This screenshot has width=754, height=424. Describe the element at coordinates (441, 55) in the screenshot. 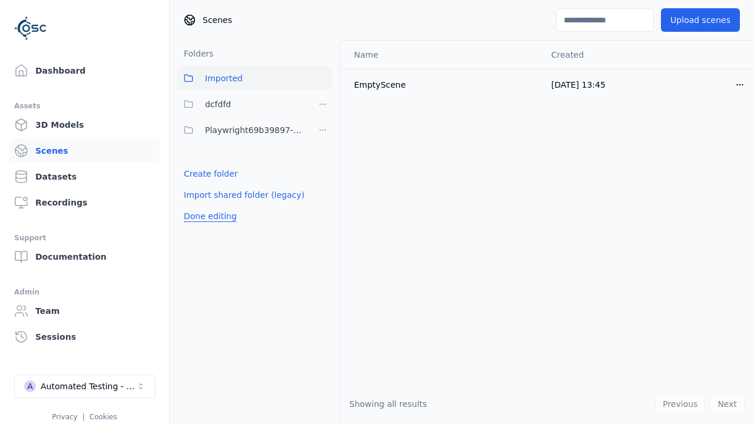

I see `th: Name` at that location.